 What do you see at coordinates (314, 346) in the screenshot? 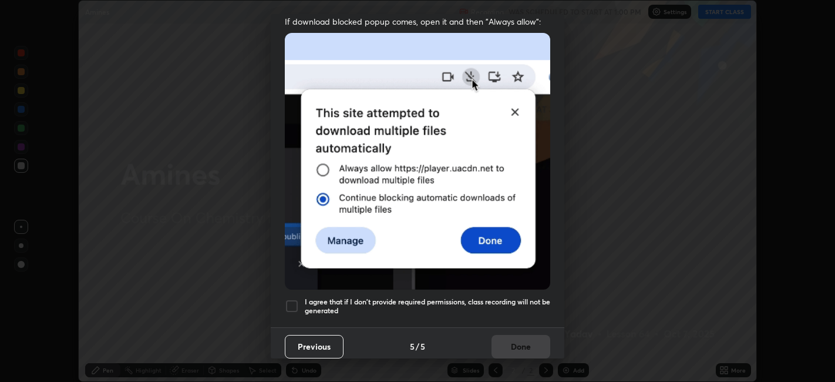
I see `button: Previous` at bounding box center [314, 346].